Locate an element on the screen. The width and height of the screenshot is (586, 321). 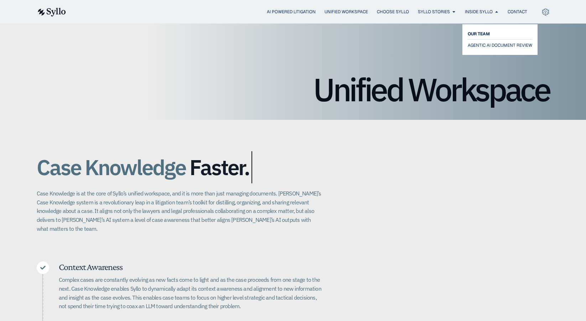
a: Inside Syllo is located at coordinates (479, 12).